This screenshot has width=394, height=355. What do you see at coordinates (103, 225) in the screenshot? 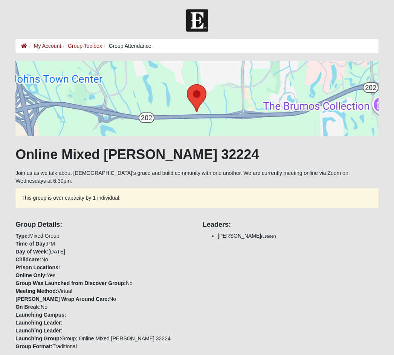
I see `h4: Group Details:` at bounding box center [103, 225].